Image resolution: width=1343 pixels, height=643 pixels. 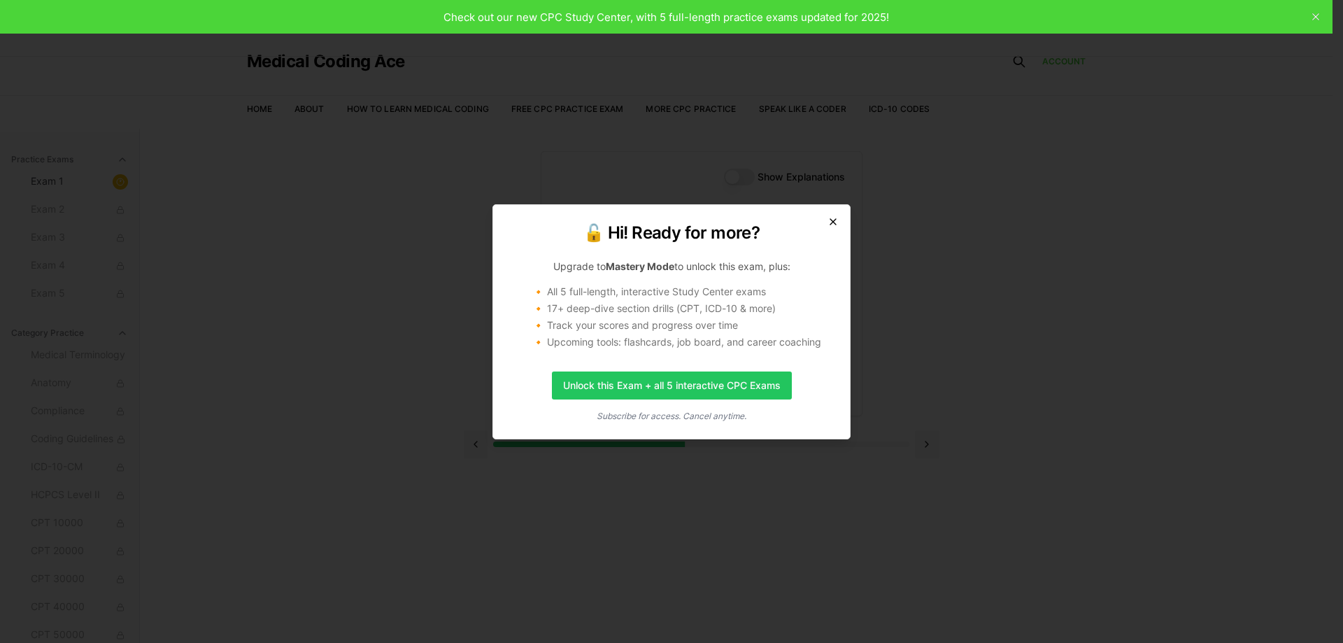 I want to click on li: 🔸 17+ deep-dive section drills (CPT, ICD-10 & more), so click(x=683, y=309).